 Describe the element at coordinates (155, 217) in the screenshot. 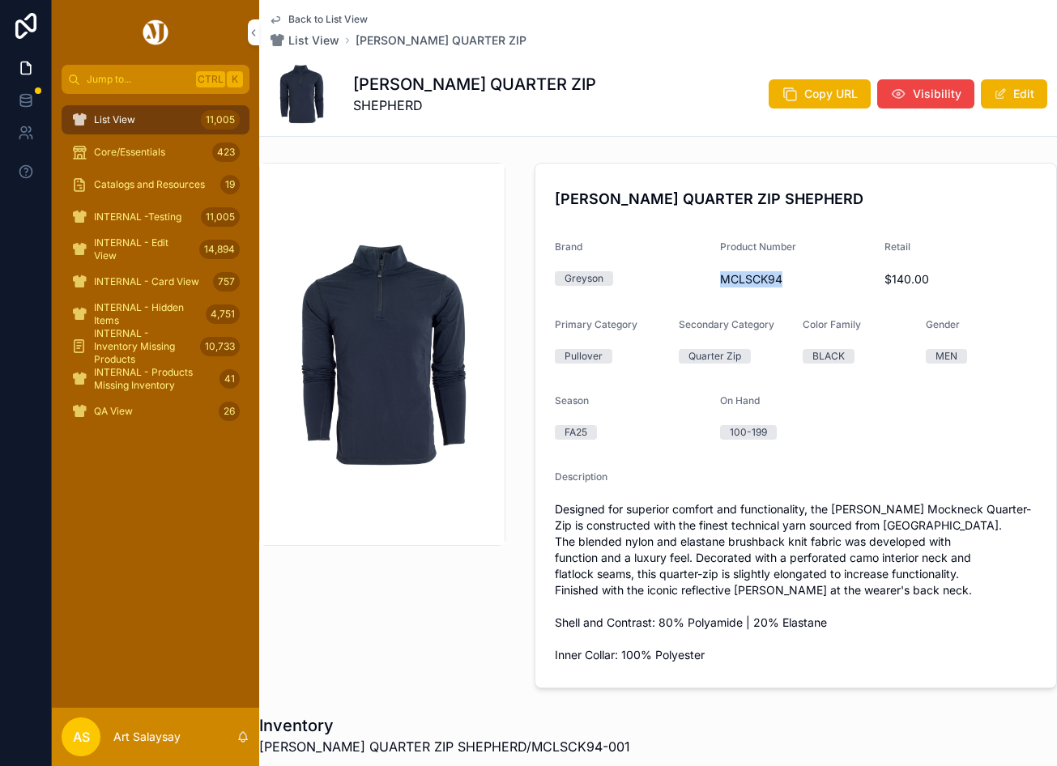

I see `a: INTERNAL -Testing11,005` at that location.